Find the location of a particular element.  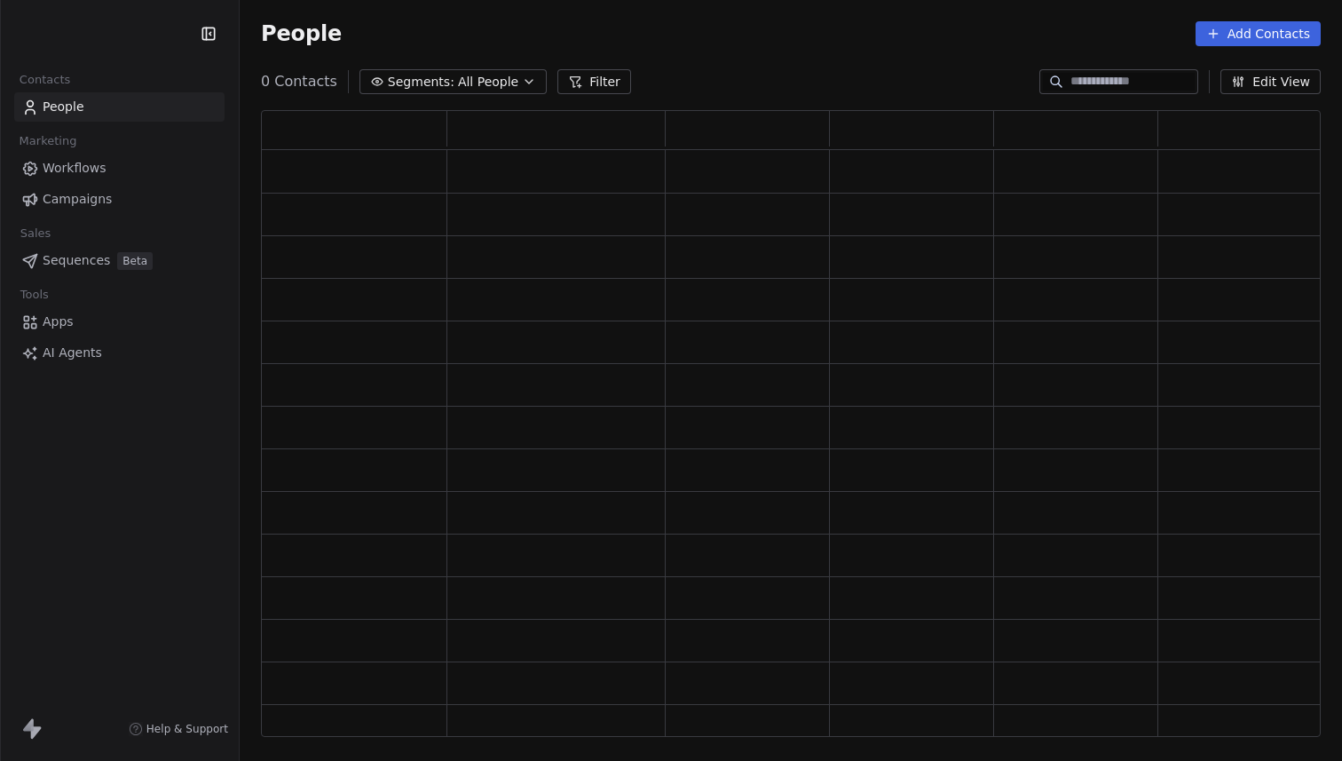

span: 0 Contacts is located at coordinates (299, 82).